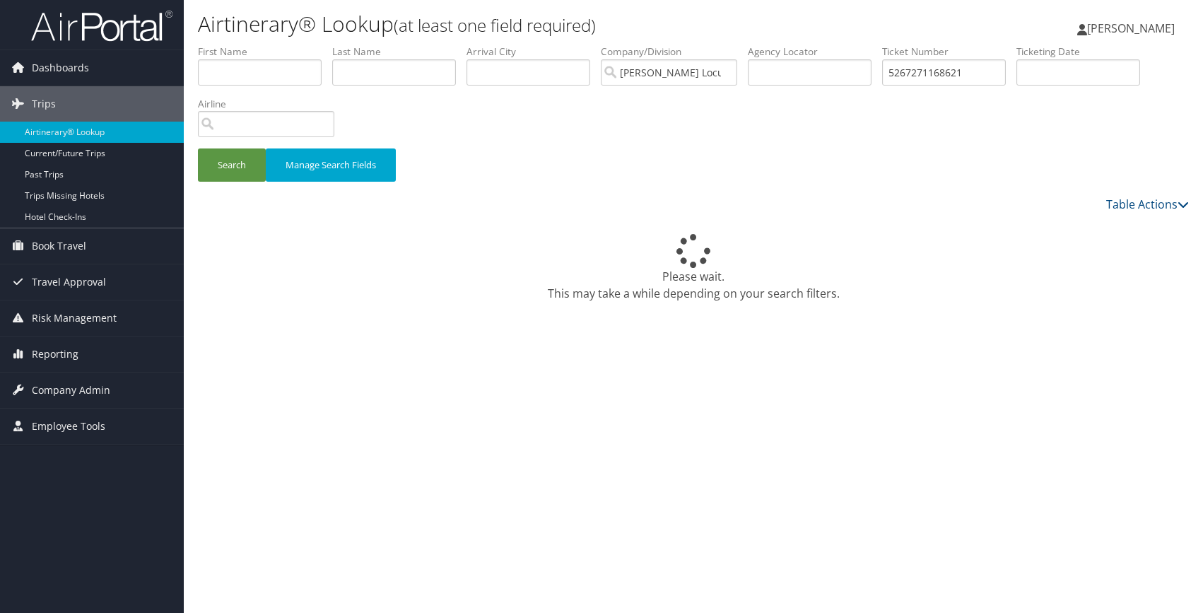  What do you see at coordinates (495, 25) in the screenshot?
I see `small: (at least one field required)` at bounding box center [495, 25].